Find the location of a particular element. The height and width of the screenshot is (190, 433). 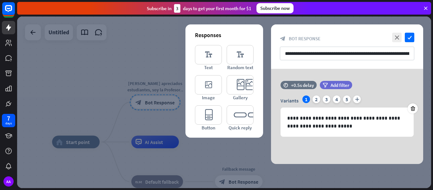

i: plus is located at coordinates (357, 99).